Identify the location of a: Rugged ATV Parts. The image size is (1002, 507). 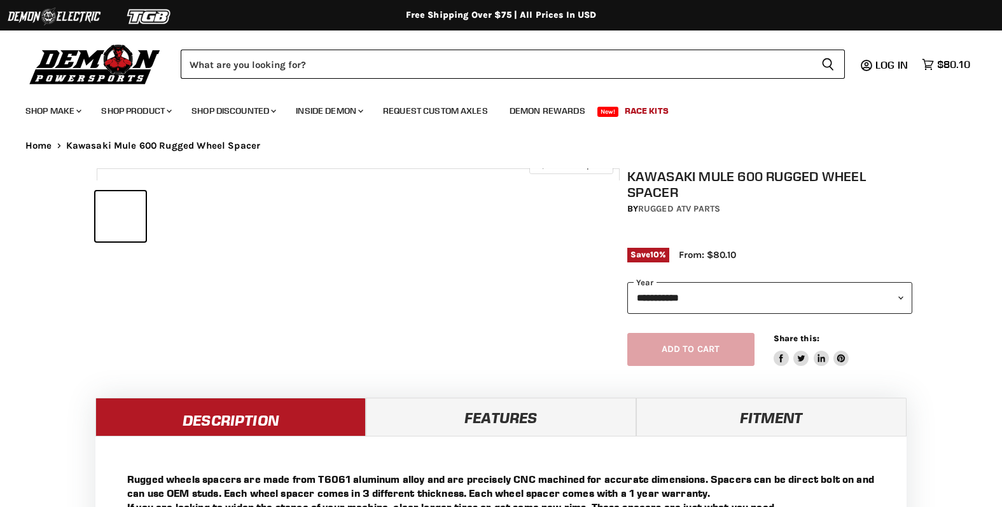
(678, 209).